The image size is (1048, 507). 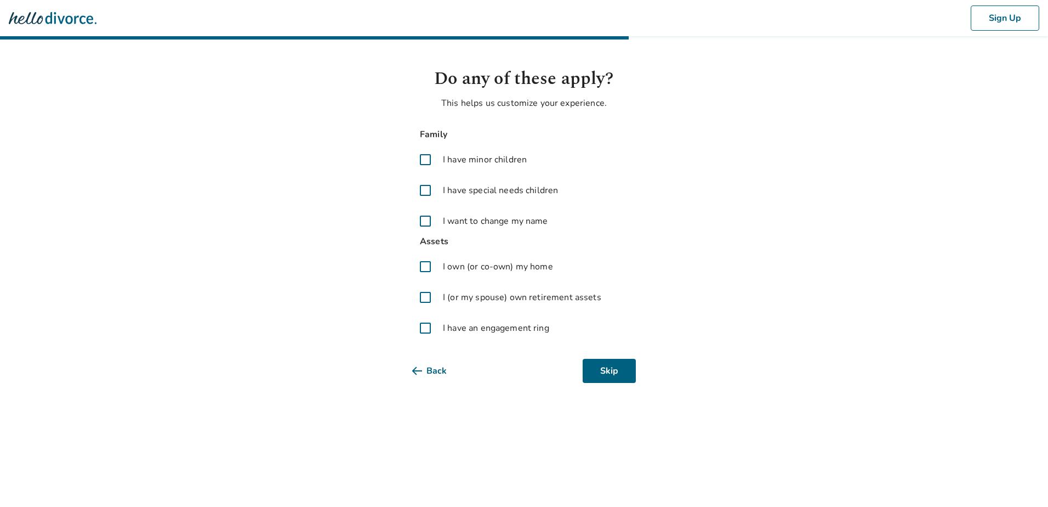 I want to click on span: I have an engagement ring, so click(x=496, y=328).